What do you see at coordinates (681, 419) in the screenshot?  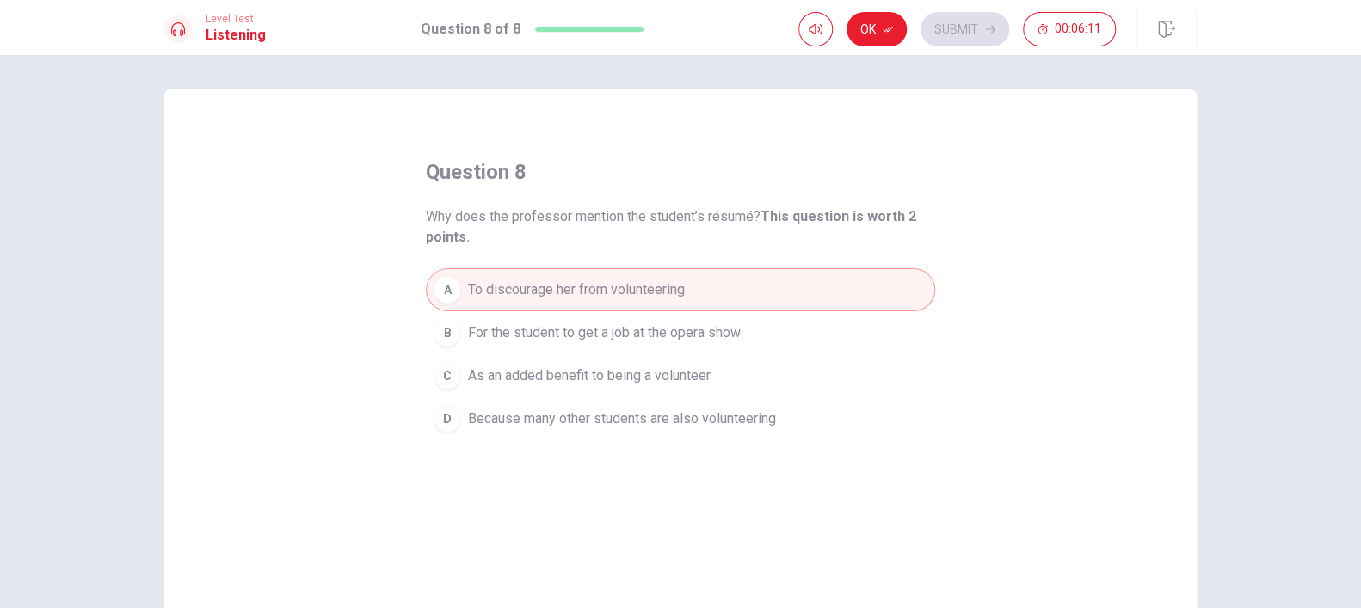 I see `button: DBecause many other students are also volunteering` at bounding box center [681, 419].